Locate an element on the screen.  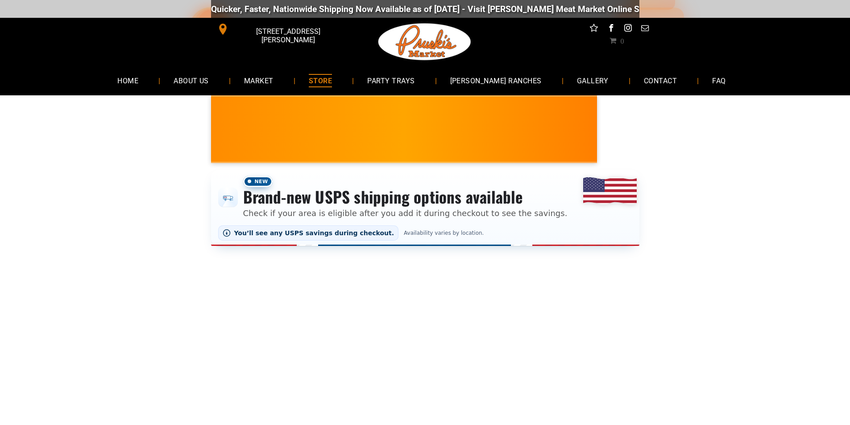
a: Social network is located at coordinates (594, 29).